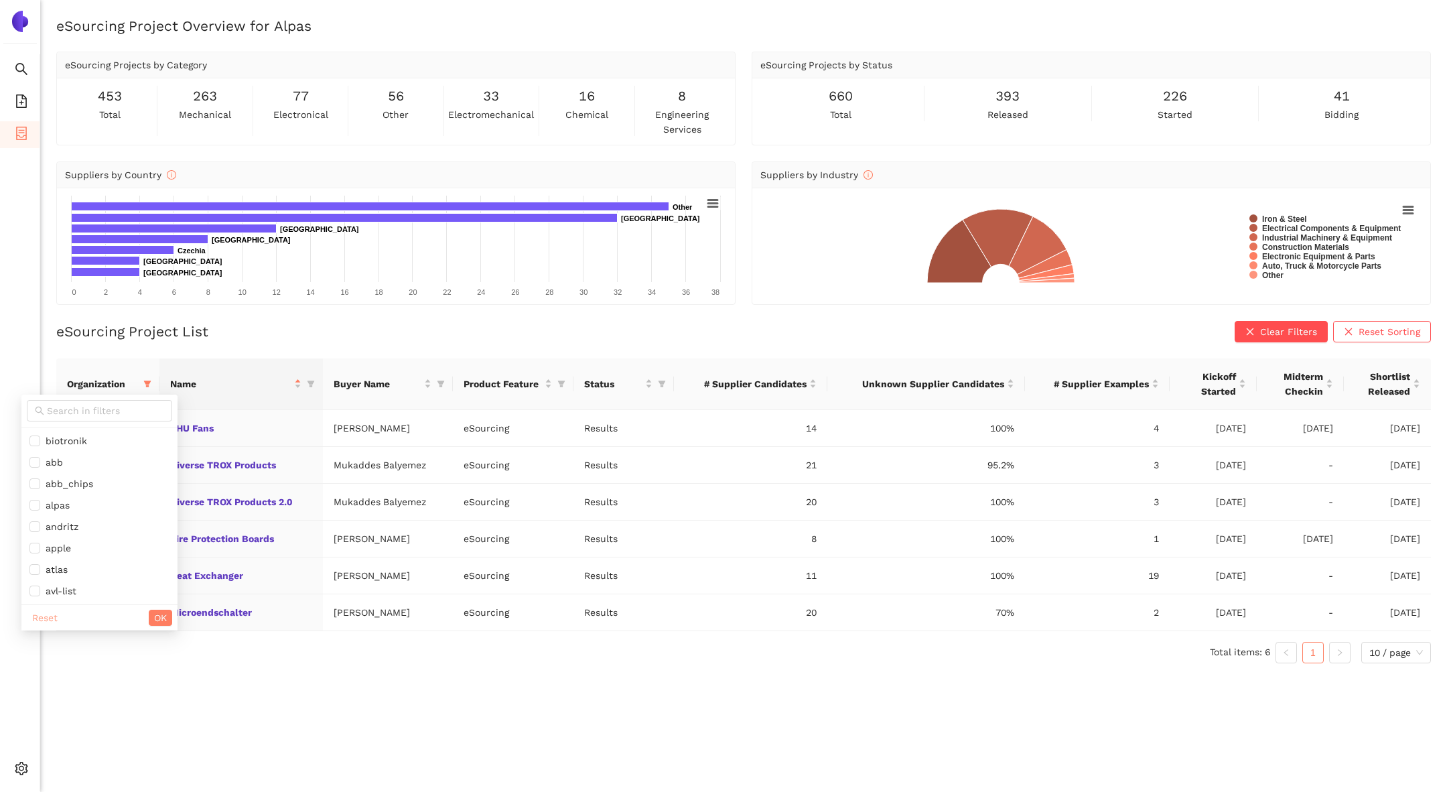 This screenshot has height=792, width=1447. What do you see at coordinates (21, 103) in the screenshot?
I see `span: file-add` at bounding box center [21, 103].